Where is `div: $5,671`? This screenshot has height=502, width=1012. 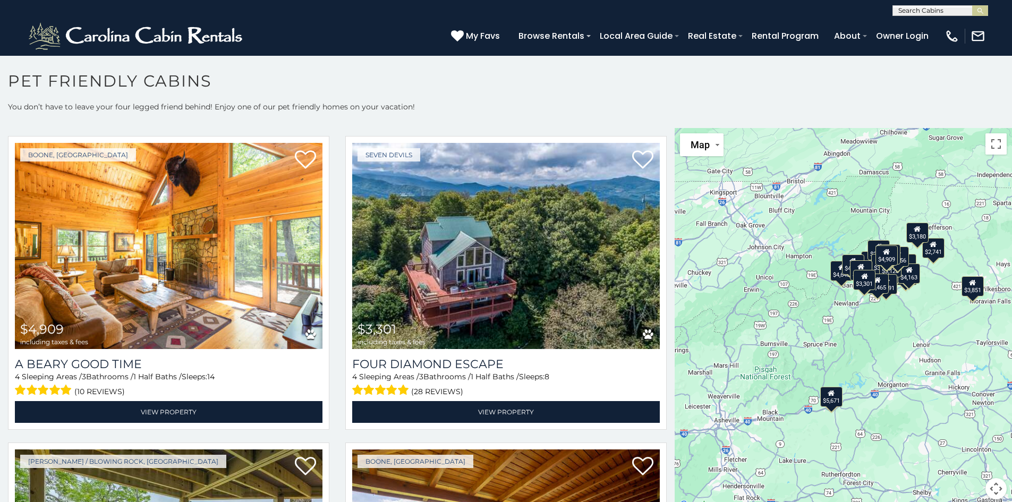 div: $5,671 is located at coordinates (831, 396).